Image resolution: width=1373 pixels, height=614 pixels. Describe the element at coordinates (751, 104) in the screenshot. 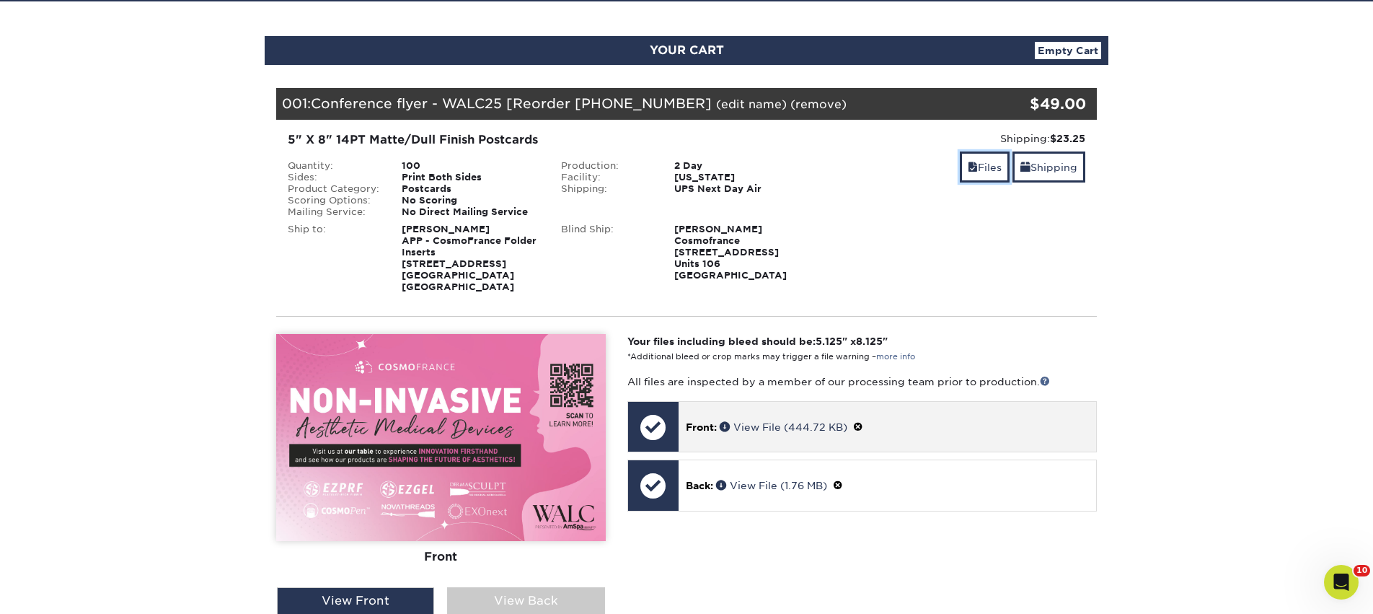

I see `a: (edit name)` at that location.